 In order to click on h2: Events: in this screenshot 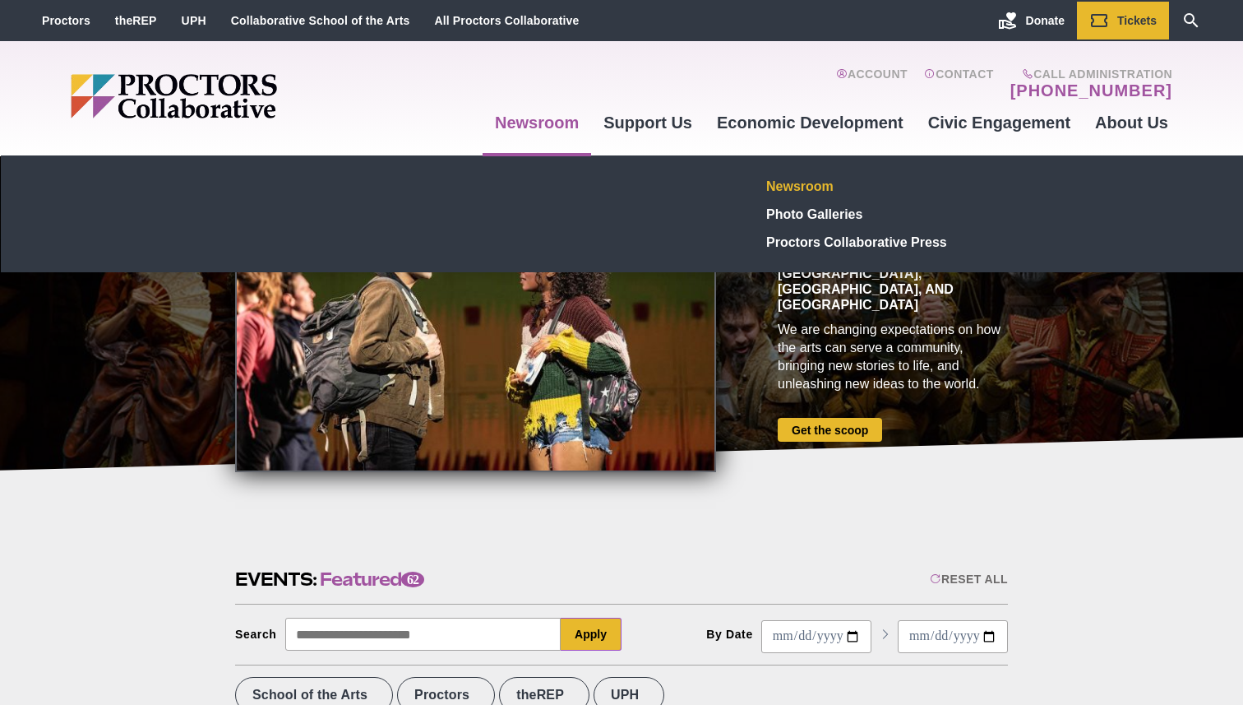, I will do `click(330, 579)`.